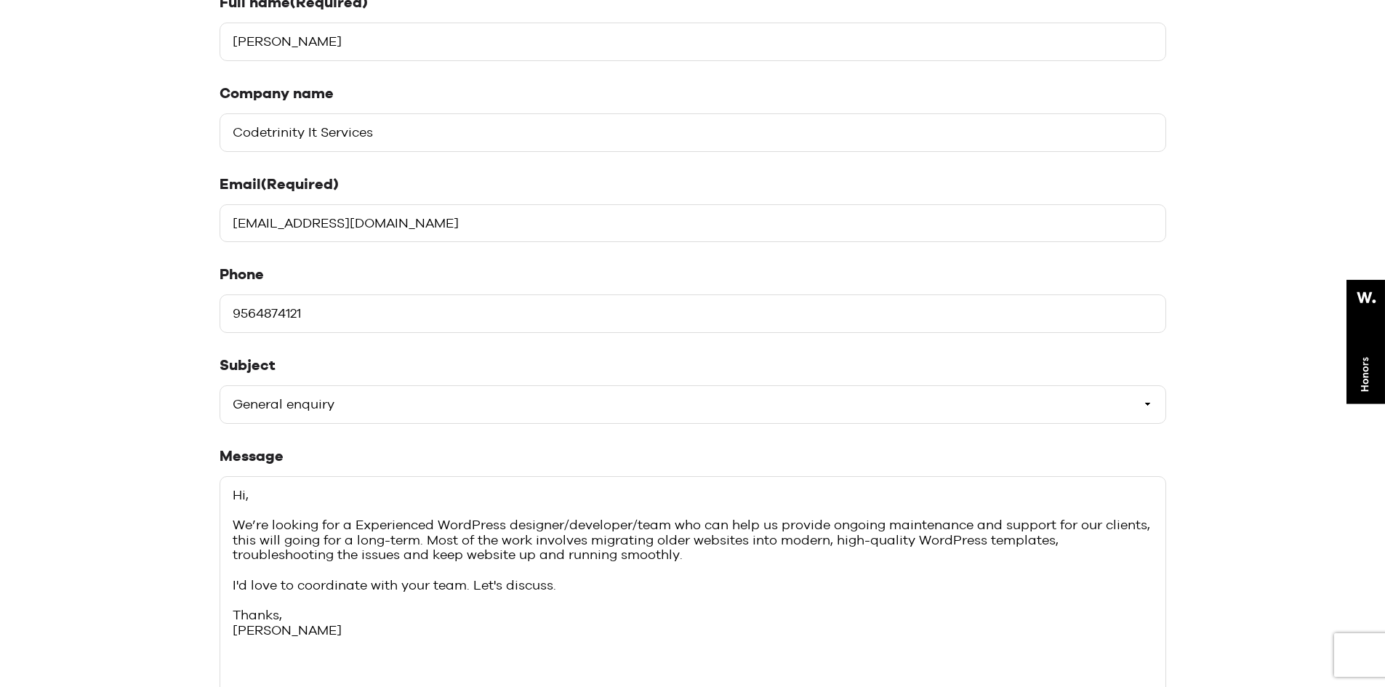 The image size is (1385, 687). I want to click on label: Email, so click(693, 184).